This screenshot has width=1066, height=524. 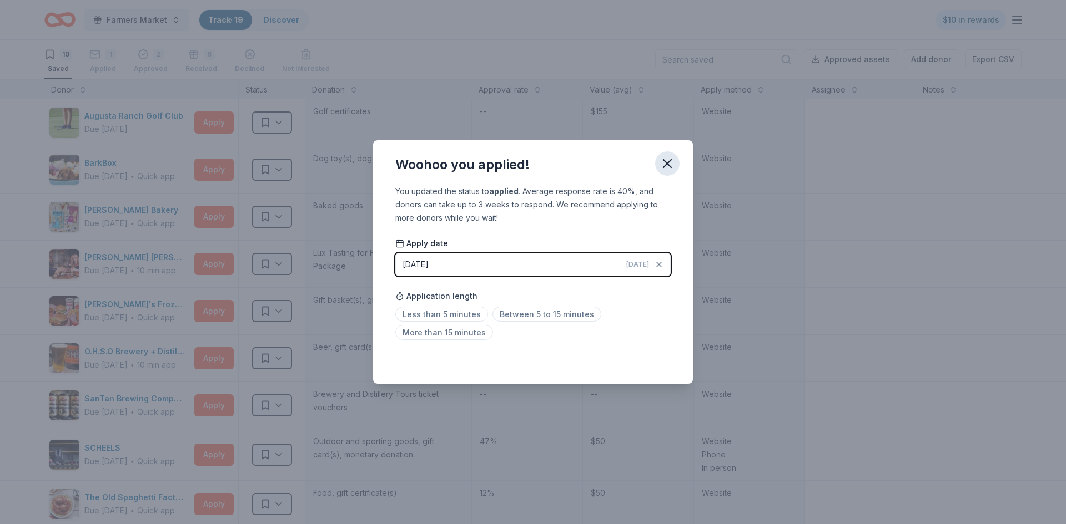 I want to click on span: Application length, so click(x=436, y=296).